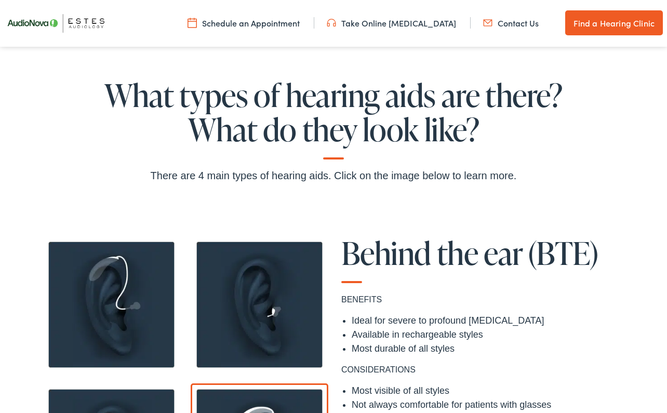 The height and width of the screenshot is (413, 667). What do you see at coordinates (482, 370) in the screenshot?
I see `p: CONSIDERATIONS` at bounding box center [482, 370].